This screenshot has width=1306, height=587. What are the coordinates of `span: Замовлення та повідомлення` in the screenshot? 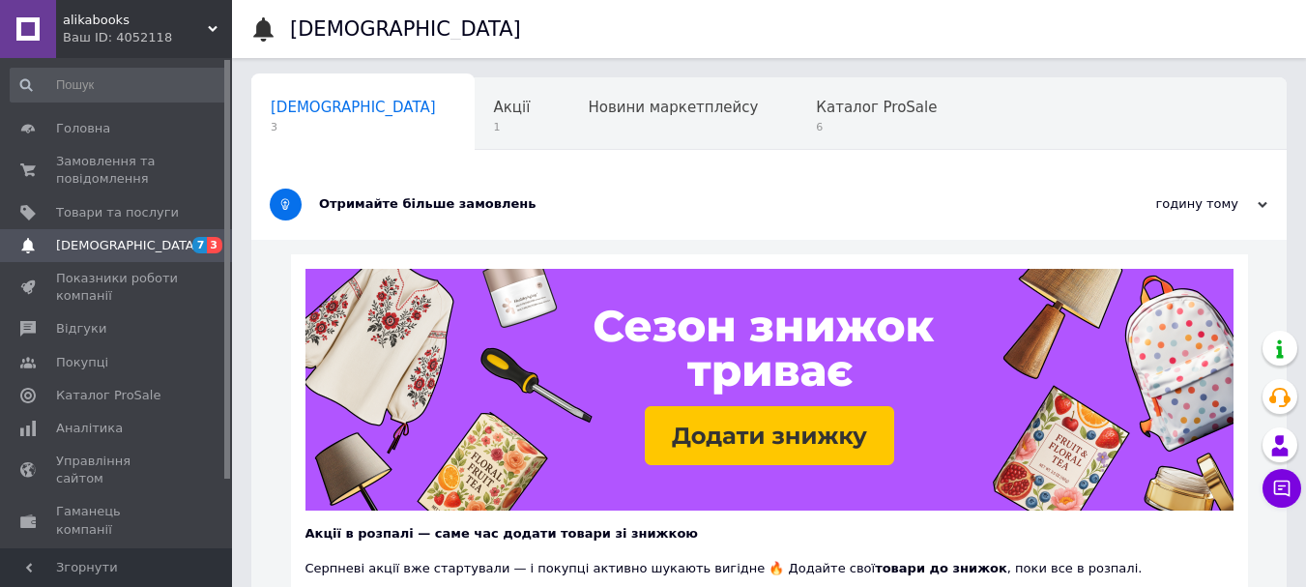 It's located at (117, 170).